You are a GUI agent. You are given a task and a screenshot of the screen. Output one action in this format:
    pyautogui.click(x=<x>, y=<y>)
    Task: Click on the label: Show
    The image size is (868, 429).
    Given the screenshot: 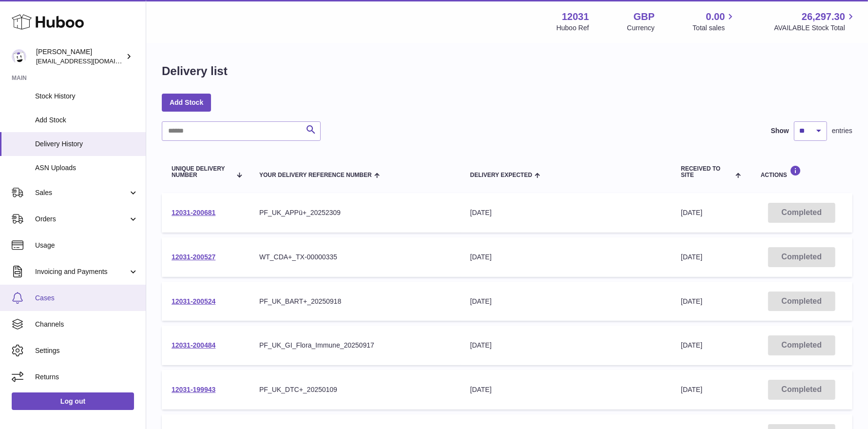 What is the action you would take?
    pyautogui.click(x=780, y=131)
    